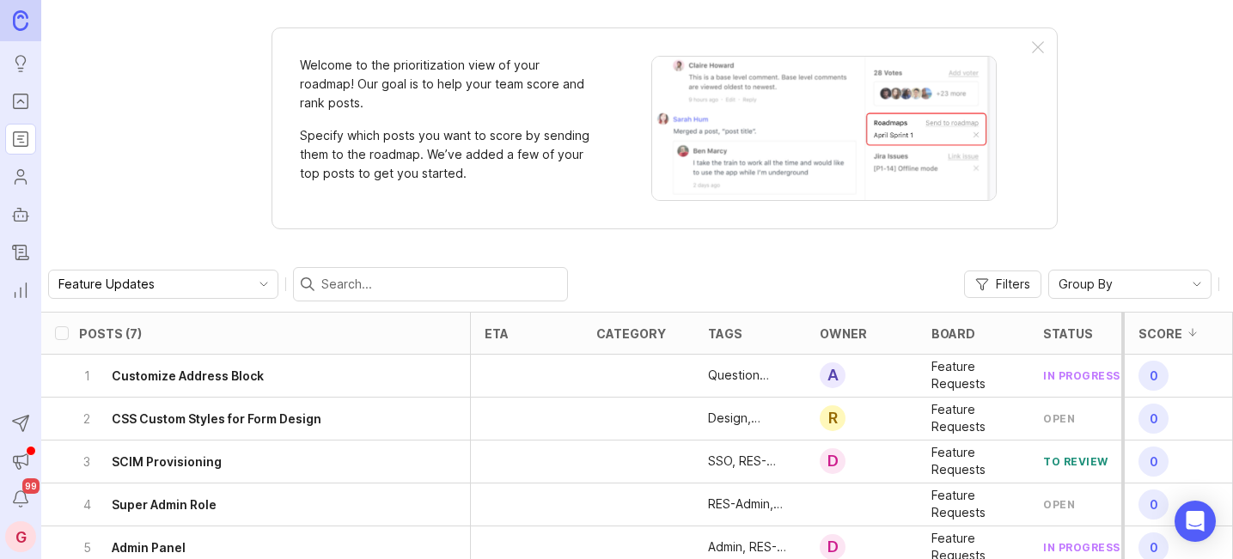 This screenshot has width=1233, height=559. I want to click on span: 99, so click(31, 486).